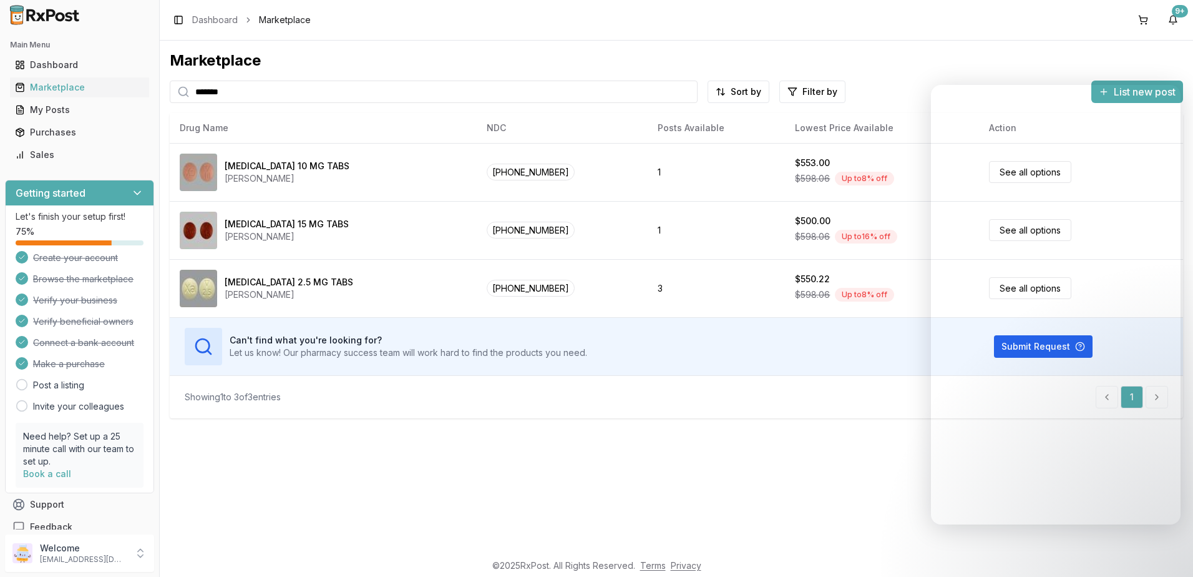 The image size is (1193, 577). What do you see at coordinates (866, 237) in the screenshot?
I see `div: Up to 16 % off` at bounding box center [866, 237].